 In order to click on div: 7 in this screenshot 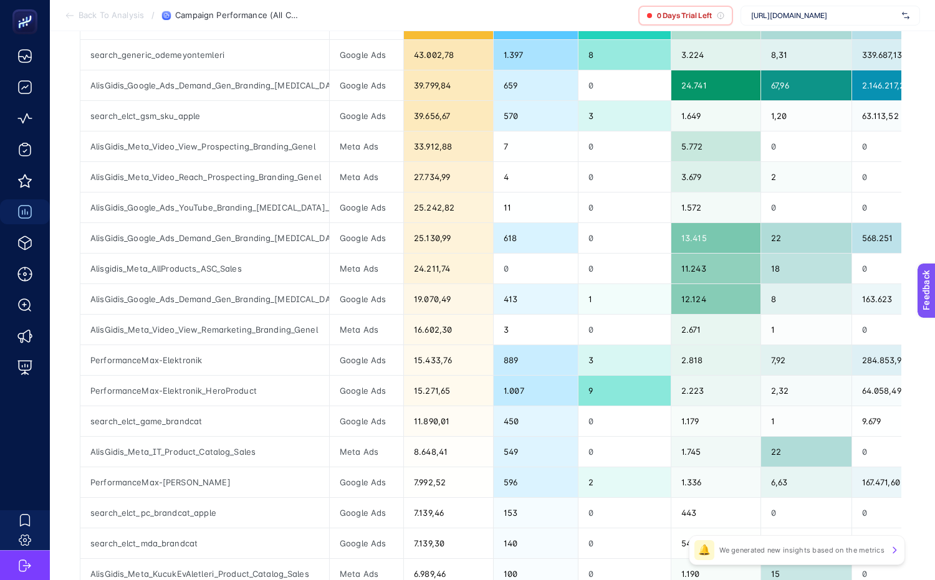, I will do `click(535, 146)`.